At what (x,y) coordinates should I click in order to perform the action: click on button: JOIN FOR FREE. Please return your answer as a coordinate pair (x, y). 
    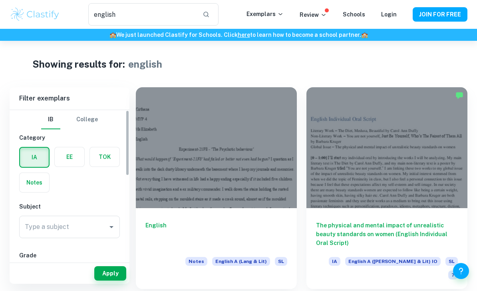
    Looking at the image, I should click on (440, 14).